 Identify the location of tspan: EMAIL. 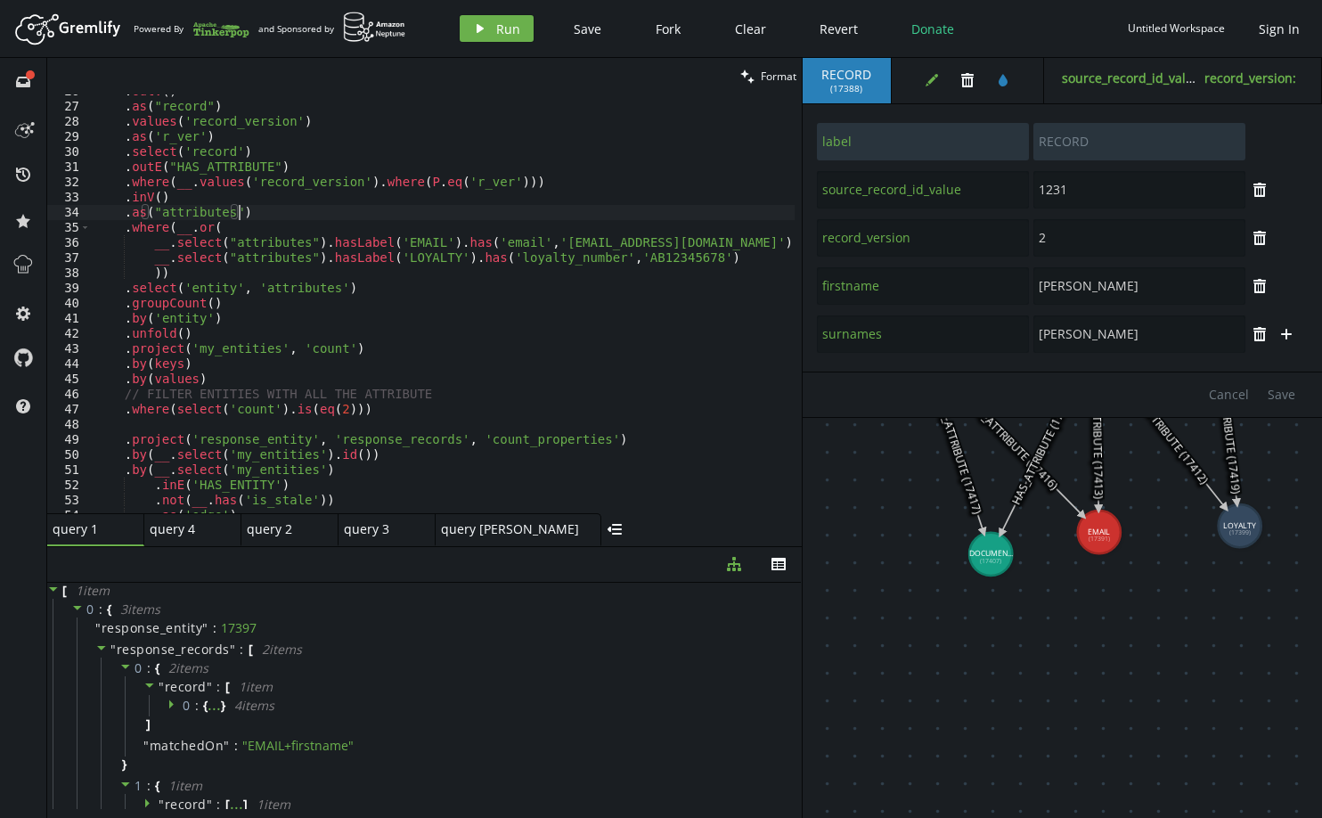
(1098, 532).